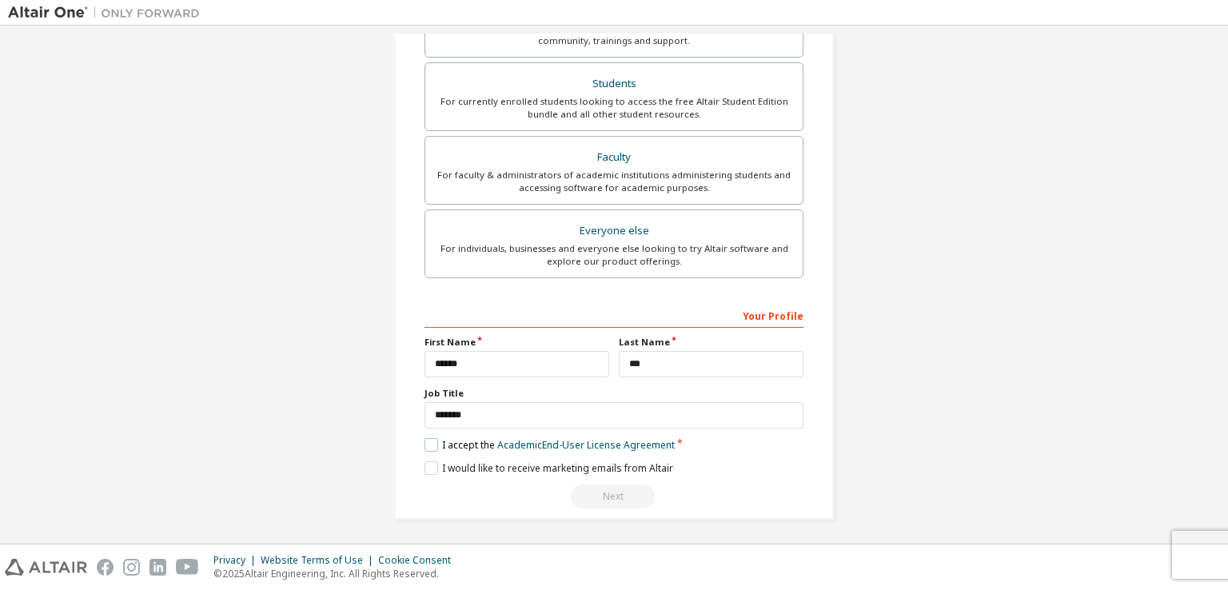  Describe the element at coordinates (614, 157) in the screenshot. I see `div: Faculty` at that location.